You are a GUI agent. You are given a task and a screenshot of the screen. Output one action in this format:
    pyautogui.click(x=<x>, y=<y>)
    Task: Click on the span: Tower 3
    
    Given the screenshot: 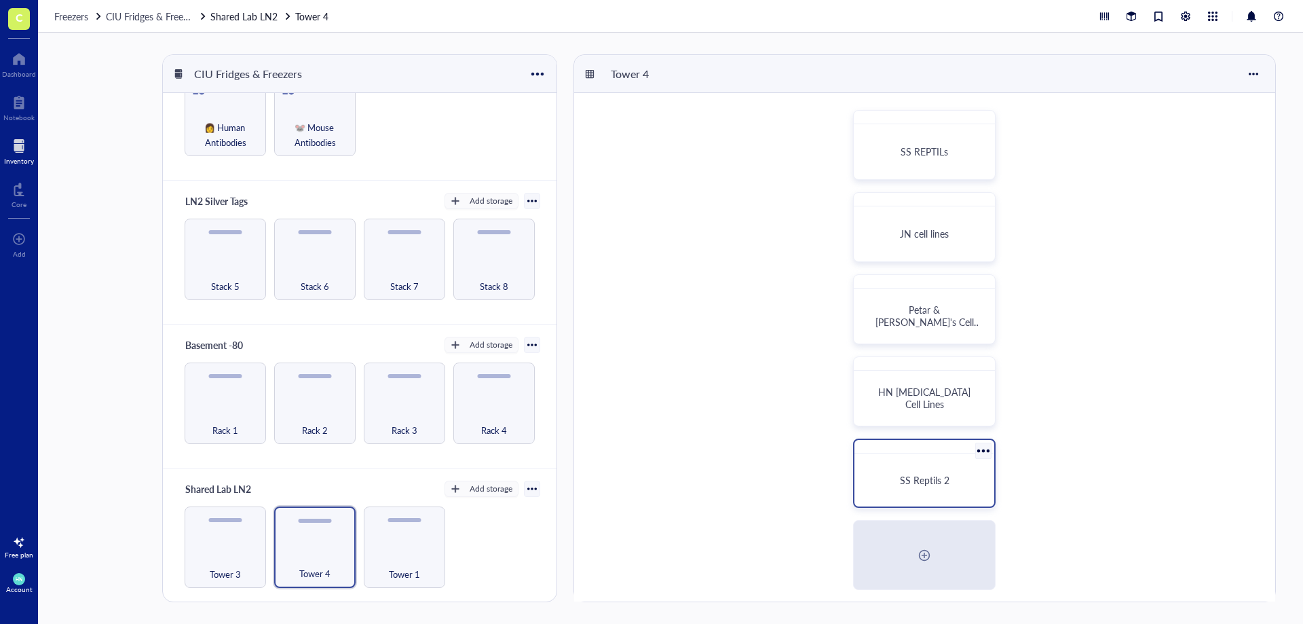 What is the action you would take?
    pyautogui.click(x=225, y=574)
    